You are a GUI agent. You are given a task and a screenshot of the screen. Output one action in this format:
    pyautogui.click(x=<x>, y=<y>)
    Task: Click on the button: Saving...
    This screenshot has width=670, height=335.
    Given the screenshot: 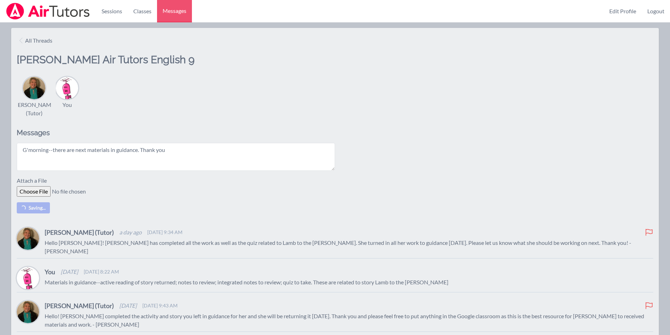 What is the action you would take?
    pyautogui.click(x=33, y=208)
    